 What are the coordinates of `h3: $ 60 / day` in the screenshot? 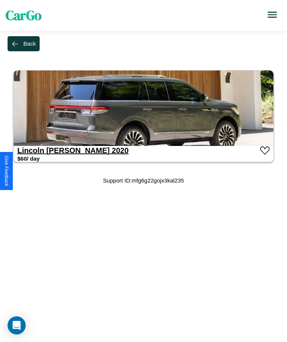 It's located at (28, 158).